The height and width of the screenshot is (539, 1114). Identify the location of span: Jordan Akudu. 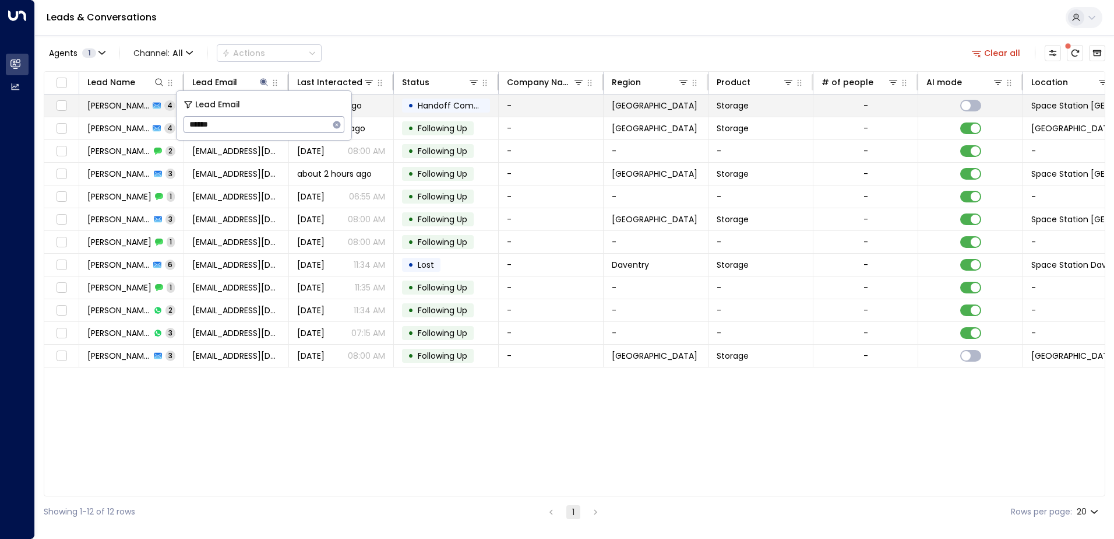
(118, 105).